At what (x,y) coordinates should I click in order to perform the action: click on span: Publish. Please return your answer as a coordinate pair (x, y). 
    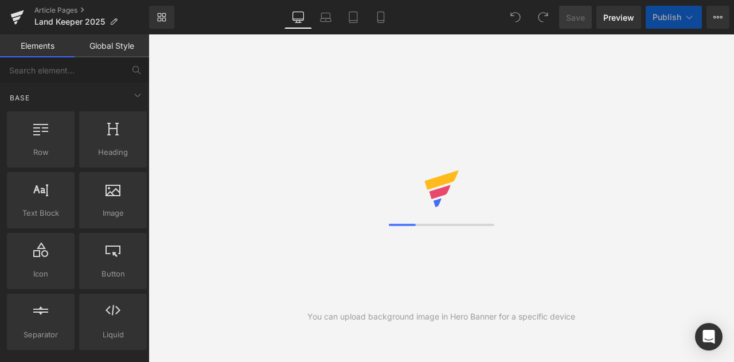
    Looking at the image, I should click on (667, 17).